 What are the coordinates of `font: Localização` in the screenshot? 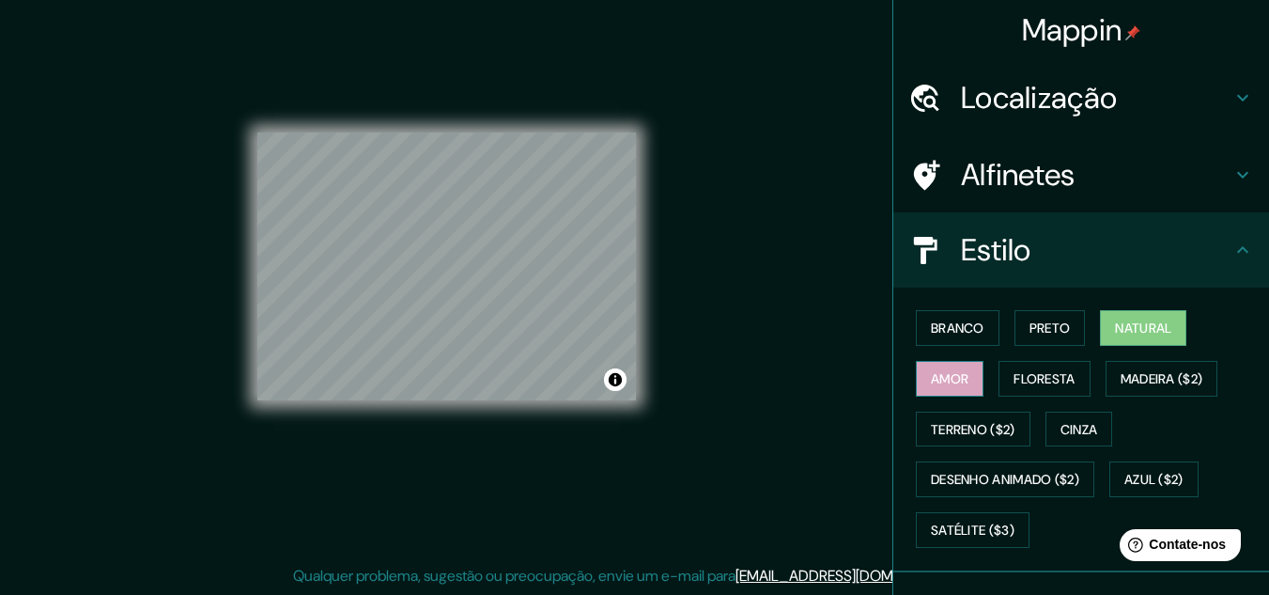 It's located at (1039, 98).